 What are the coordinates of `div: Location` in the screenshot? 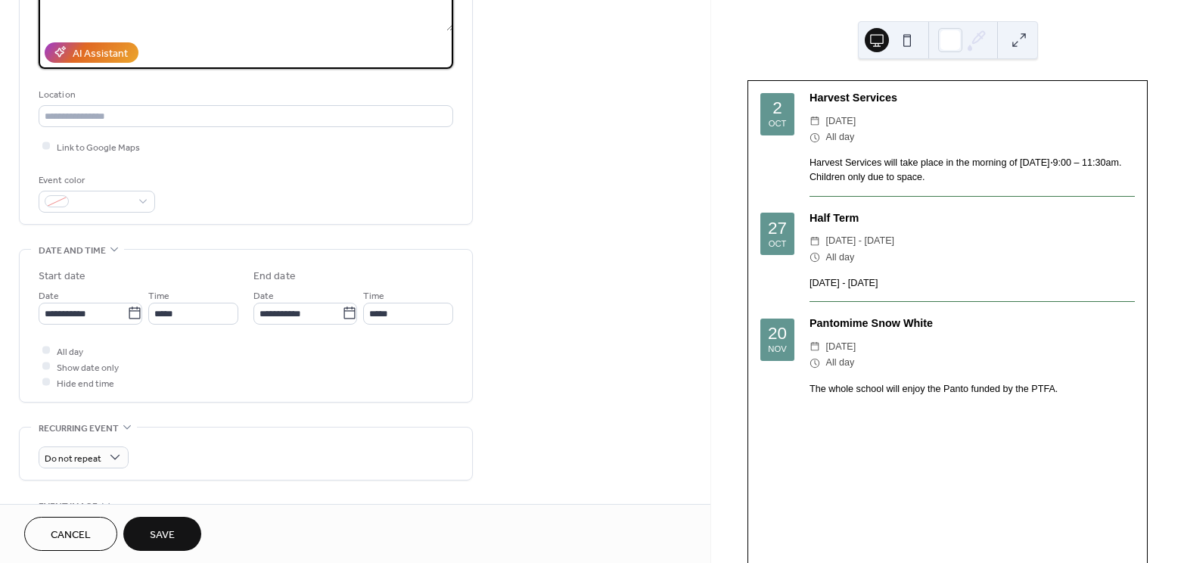 It's located at (244, 95).